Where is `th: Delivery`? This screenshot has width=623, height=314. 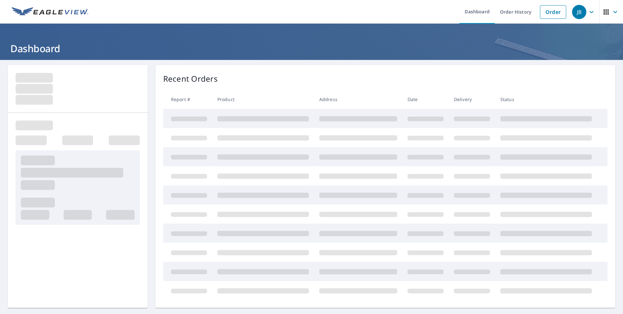
th: Delivery is located at coordinates (472, 99).